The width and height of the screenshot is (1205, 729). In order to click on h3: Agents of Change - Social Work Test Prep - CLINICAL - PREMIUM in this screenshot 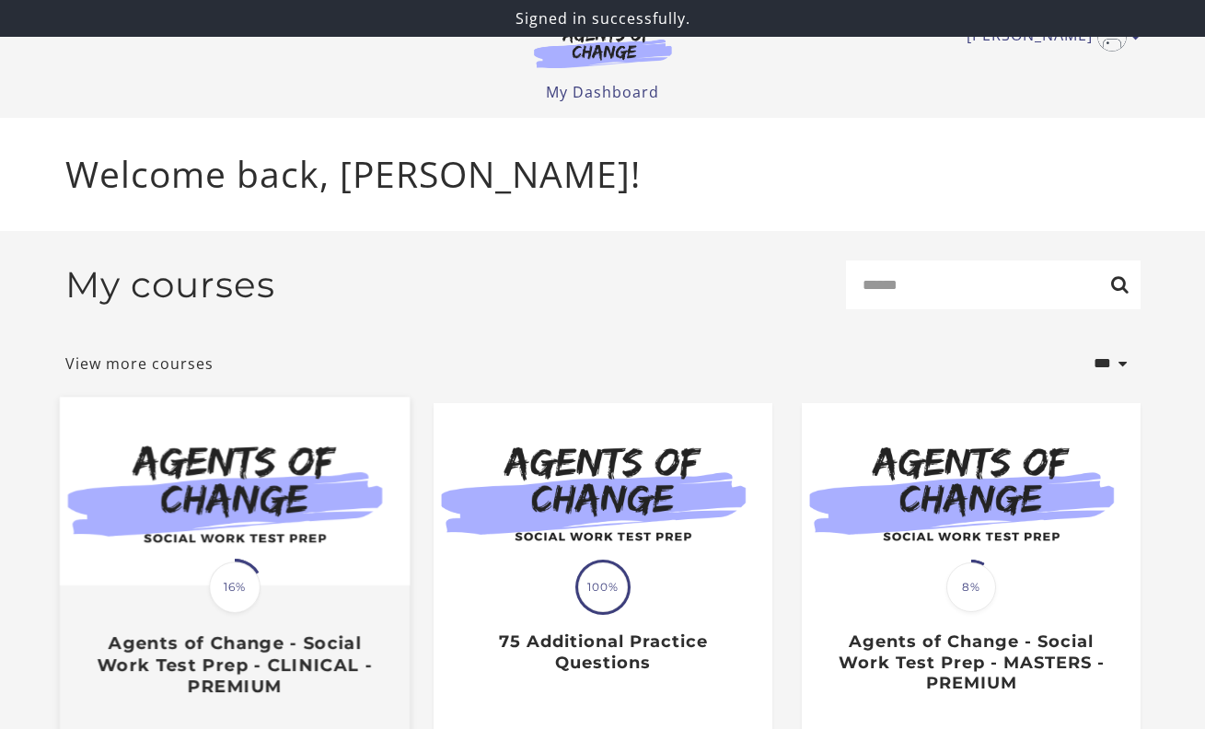, I will do `click(234, 665)`.